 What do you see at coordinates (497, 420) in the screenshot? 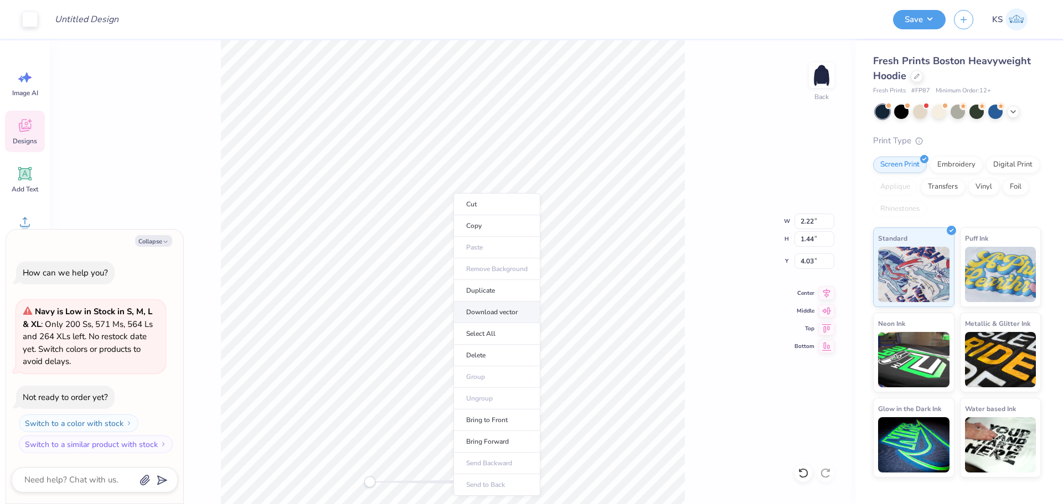
I see `li: Bring to Front` at bounding box center [497, 420].